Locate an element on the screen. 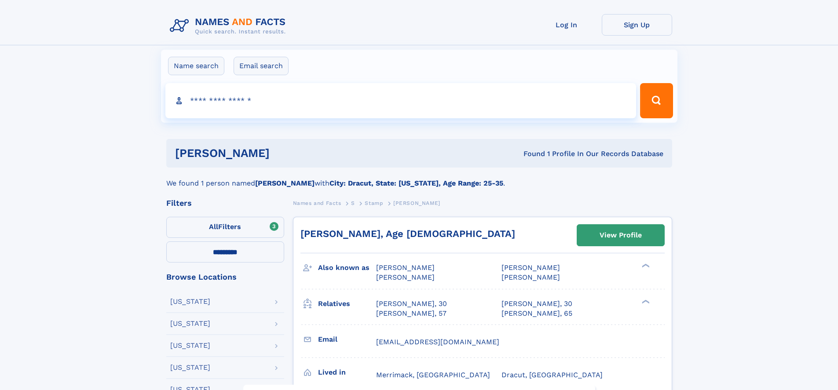  img: Logo Names and Facts is located at coordinates (230, 26).